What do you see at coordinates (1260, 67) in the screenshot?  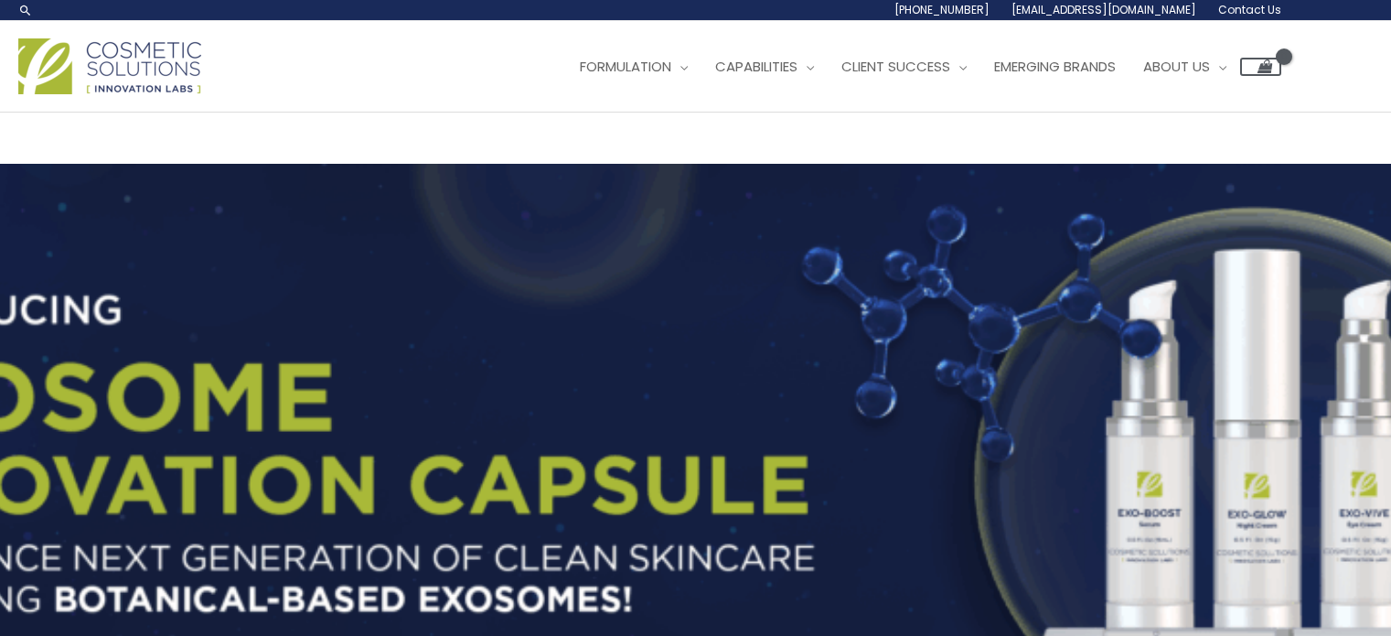 I see `a: View Shopping Cart, empty` at bounding box center [1260, 67].